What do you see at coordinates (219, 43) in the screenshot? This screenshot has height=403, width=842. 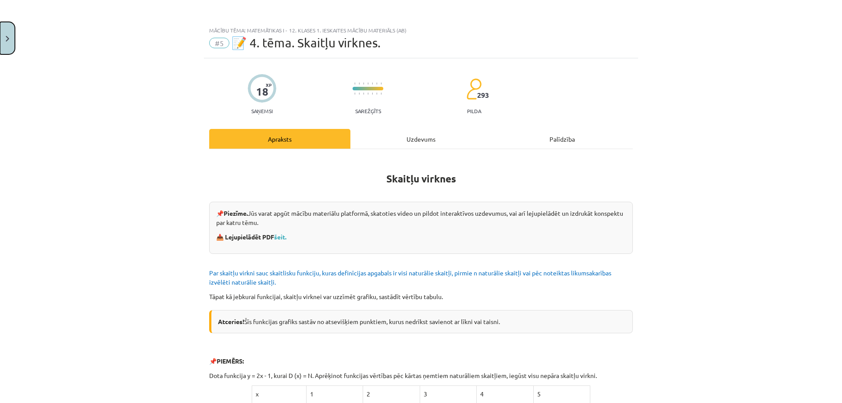 I see `span: #5` at bounding box center [219, 43].